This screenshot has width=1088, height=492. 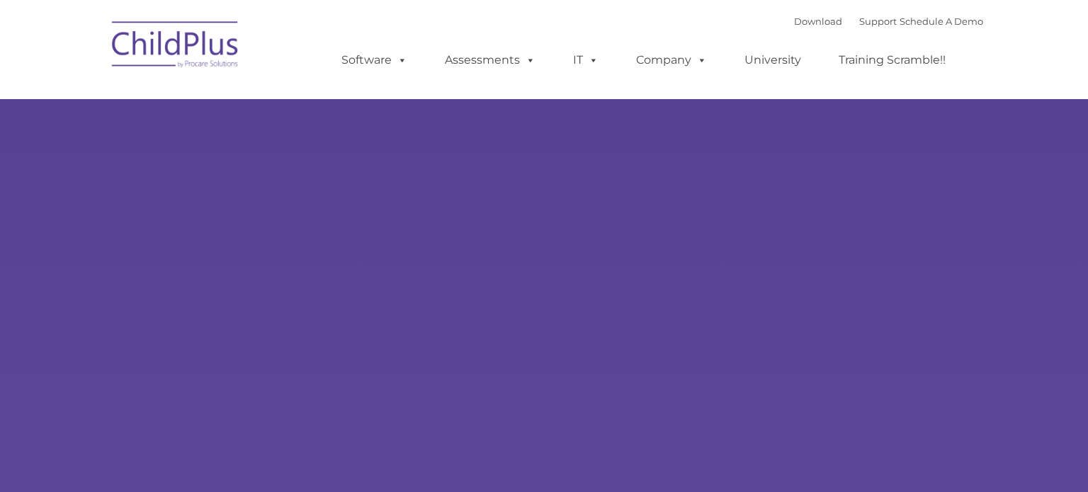 I want to click on a: Support, so click(x=878, y=21).